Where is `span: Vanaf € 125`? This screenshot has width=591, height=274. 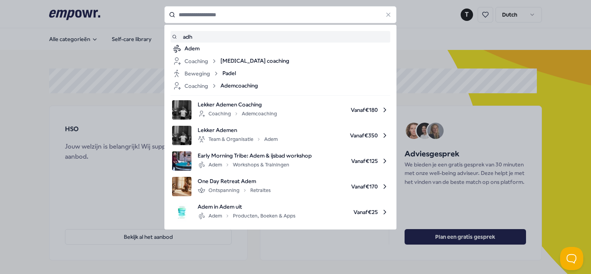
span: Vanaf € 125 is located at coordinates (353, 161).